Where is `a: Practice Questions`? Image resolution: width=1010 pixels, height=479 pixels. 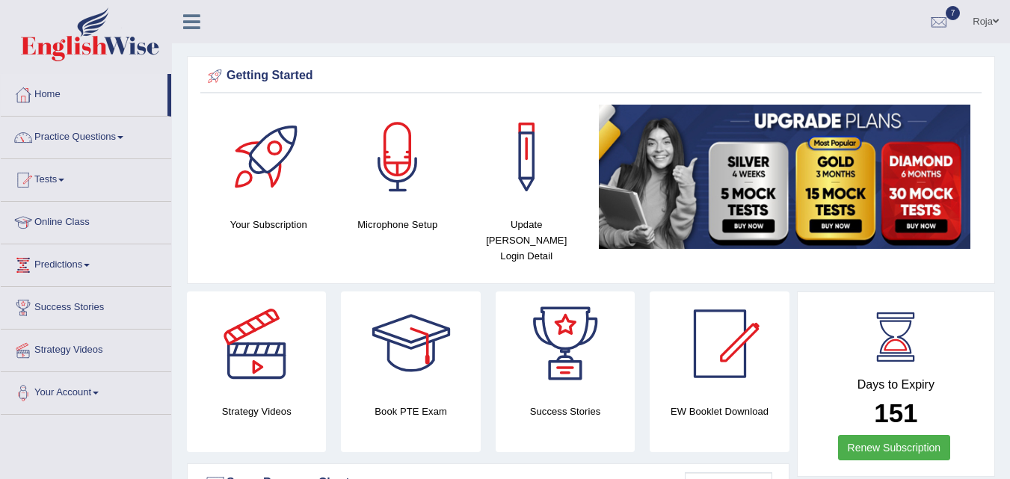
a: Practice Questions is located at coordinates (86, 135).